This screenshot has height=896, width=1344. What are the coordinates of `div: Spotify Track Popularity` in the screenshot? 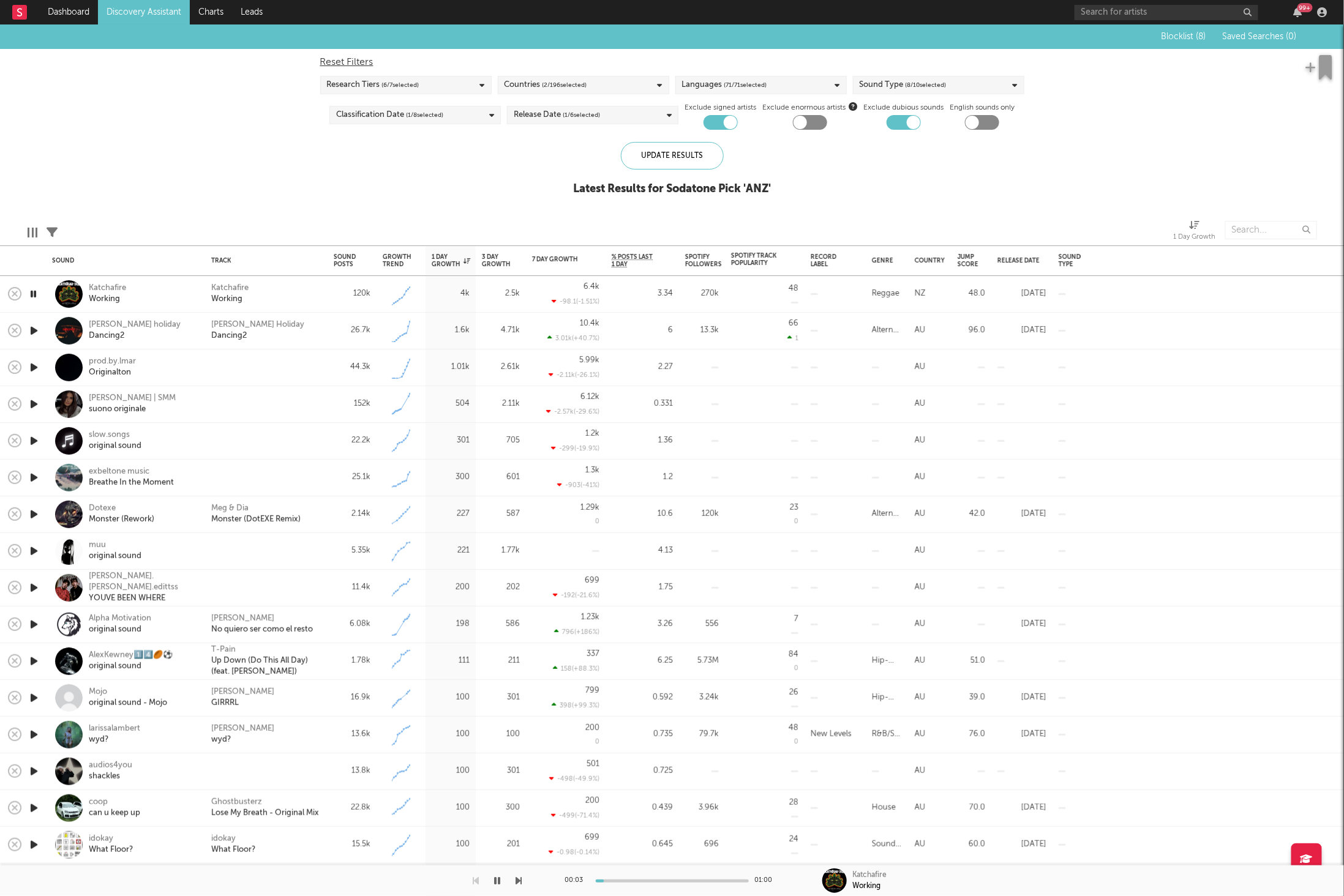 It's located at (755, 260).